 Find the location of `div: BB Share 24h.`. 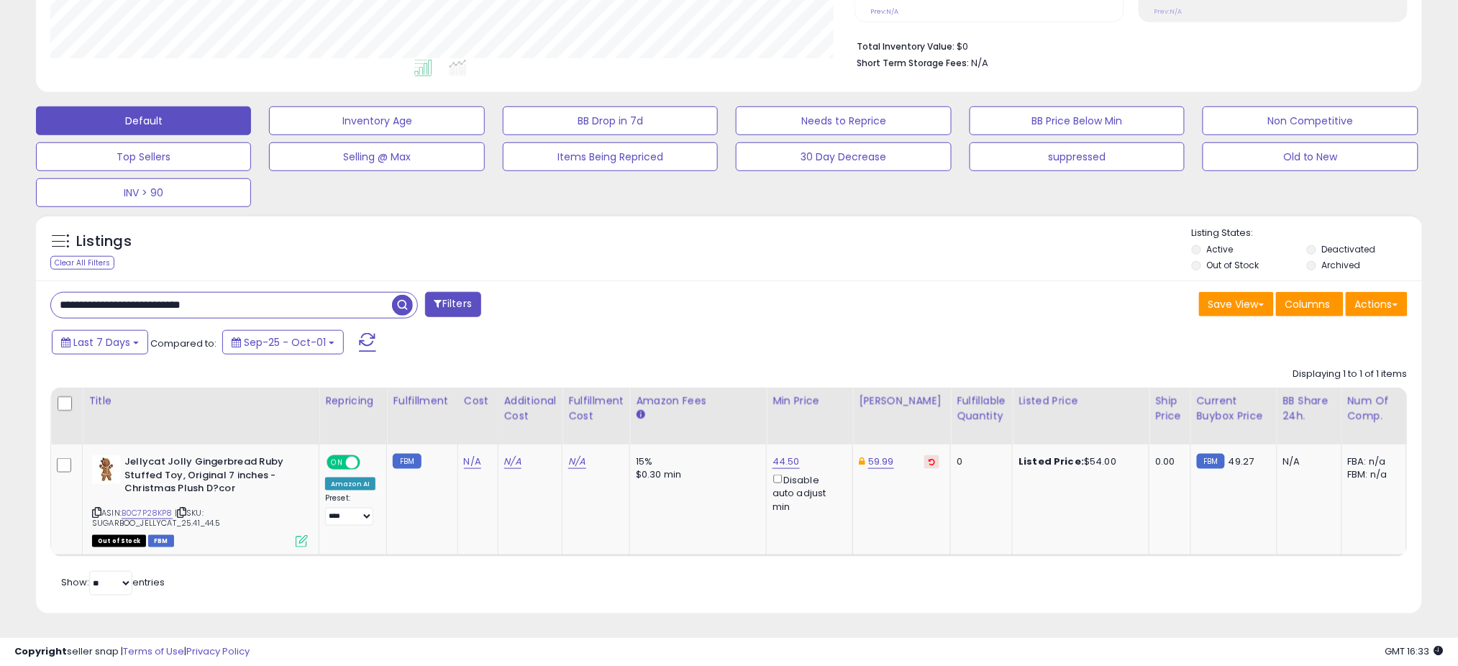

div: BB Share 24h. is located at coordinates (1309, 408).